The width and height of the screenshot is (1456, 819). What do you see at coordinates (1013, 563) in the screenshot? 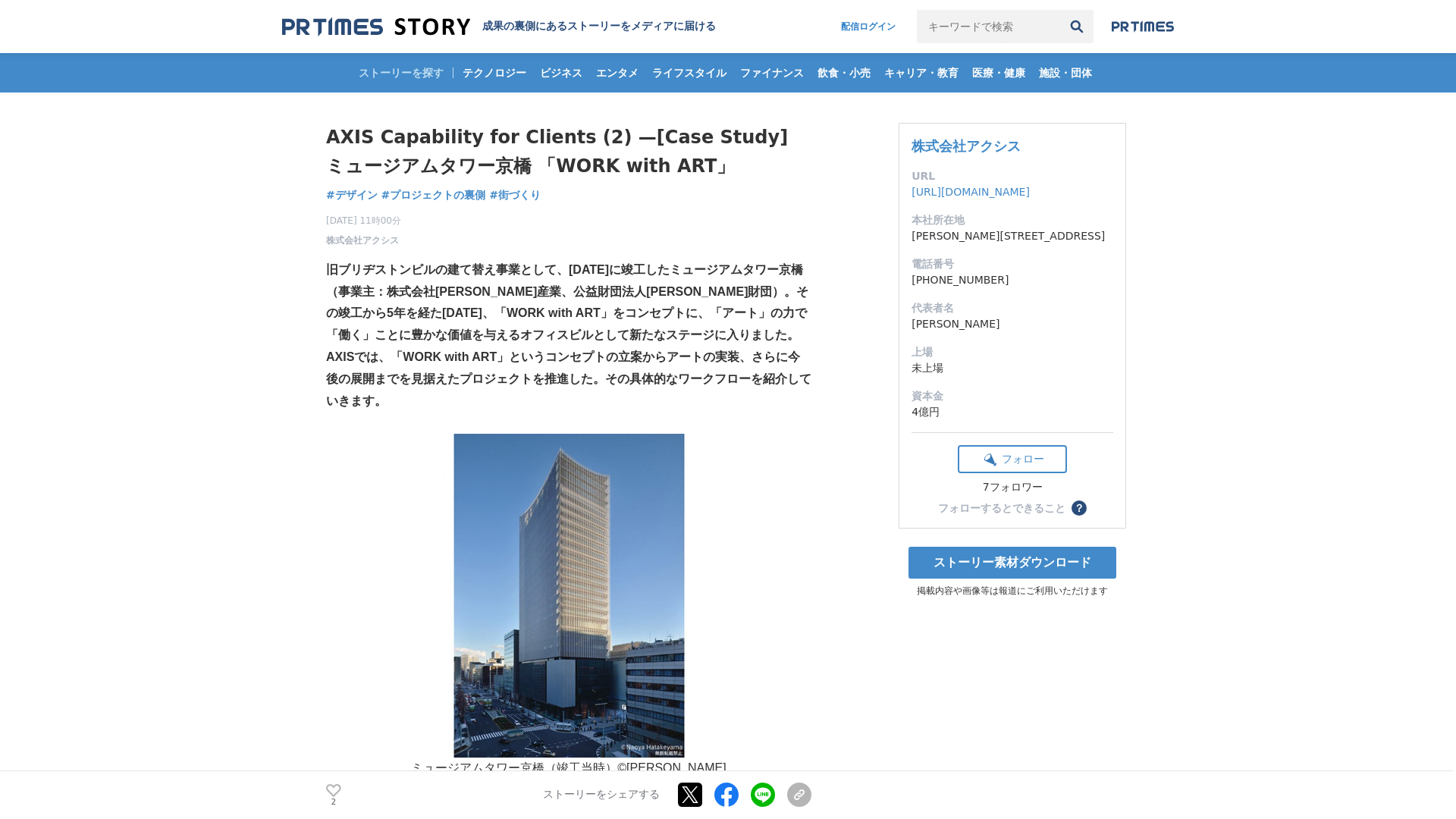
I see `a: ストーリー素材ダウンロード` at bounding box center [1013, 563].